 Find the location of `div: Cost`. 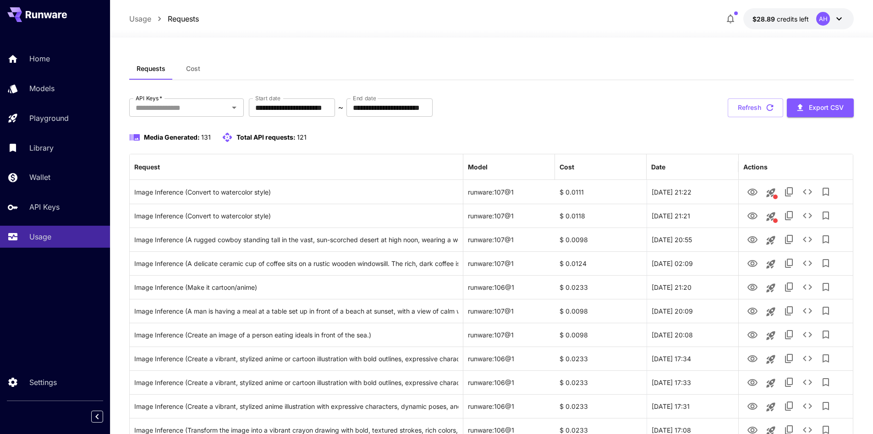

div: Cost is located at coordinates (567, 167).